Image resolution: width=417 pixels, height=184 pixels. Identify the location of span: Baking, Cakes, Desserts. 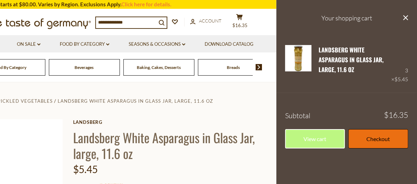
(158, 67).